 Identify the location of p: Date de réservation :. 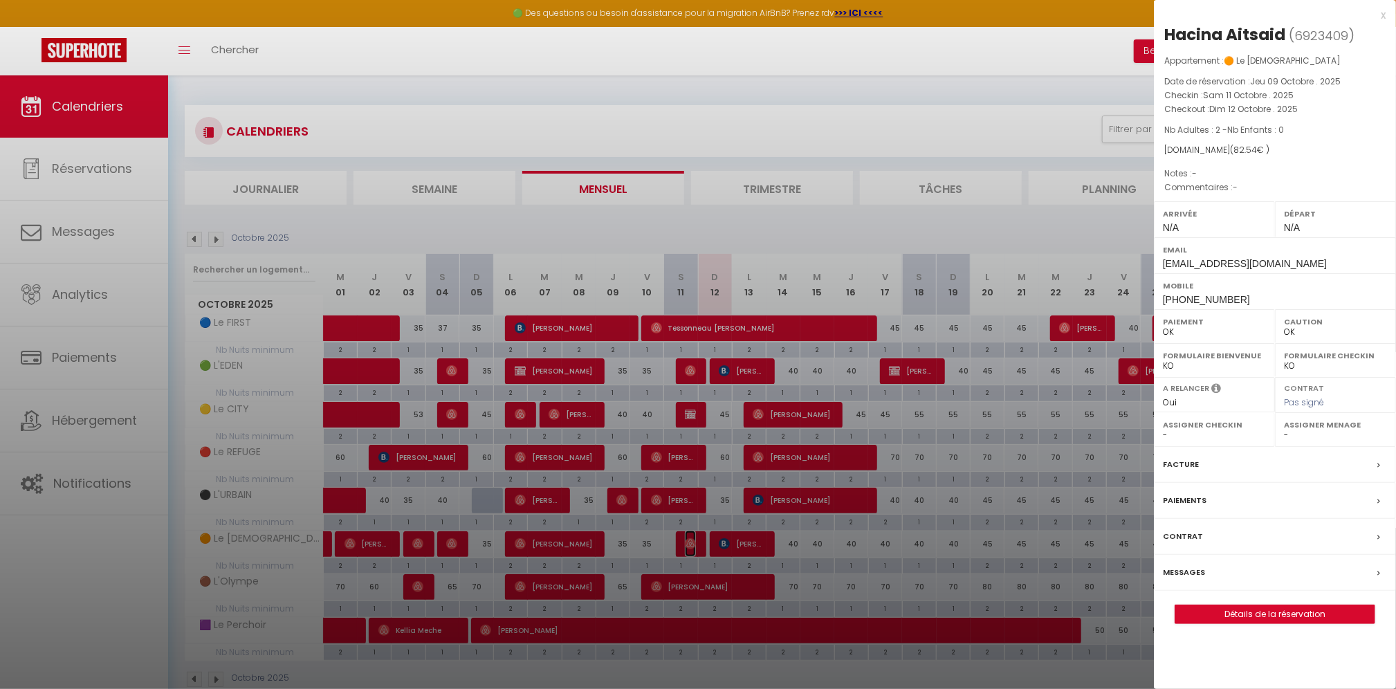
(1275, 82).